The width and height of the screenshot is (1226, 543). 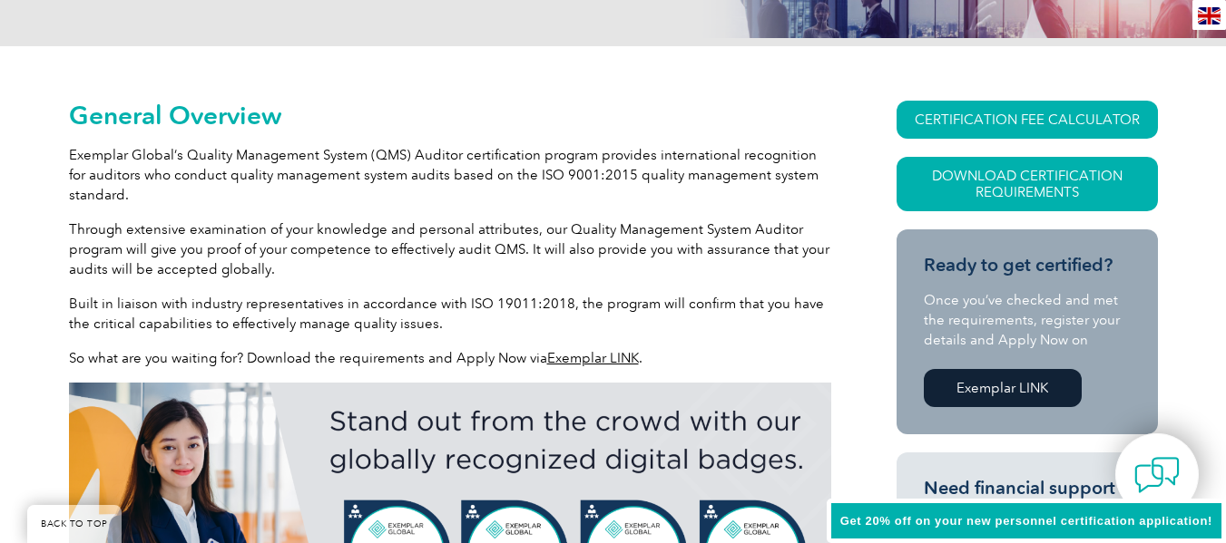 I want to click on p: Through extensive examination of your knowledge and personal attributes, our Quality Management S..., so click(x=450, y=249).